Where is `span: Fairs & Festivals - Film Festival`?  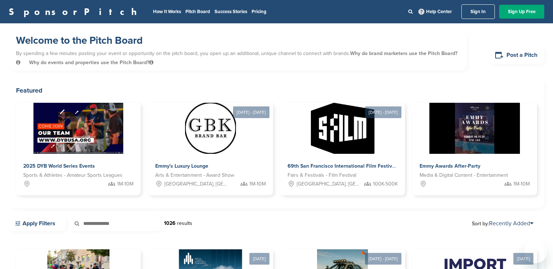 span: Fairs & Festivals - Film Festival is located at coordinates (322, 175).